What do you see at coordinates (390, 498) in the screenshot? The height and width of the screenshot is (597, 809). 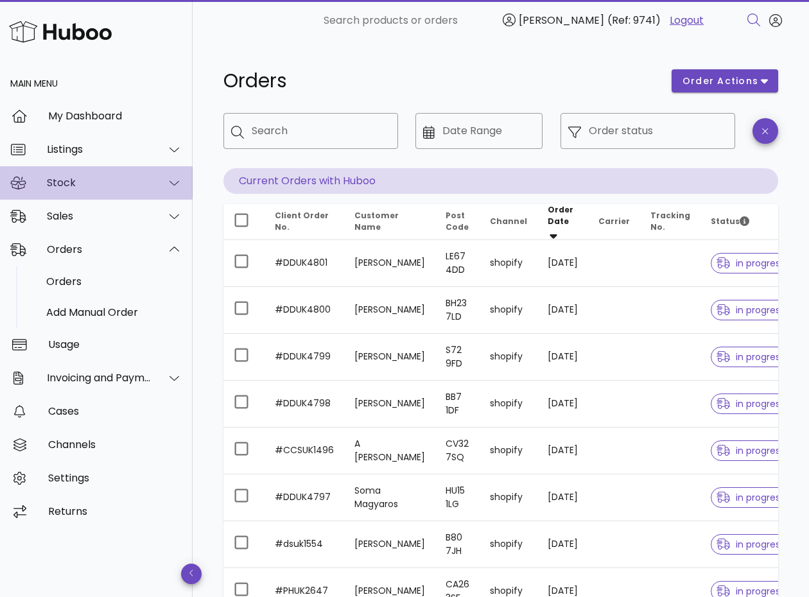 I see `td: Soma Magyaros` at bounding box center [390, 498].